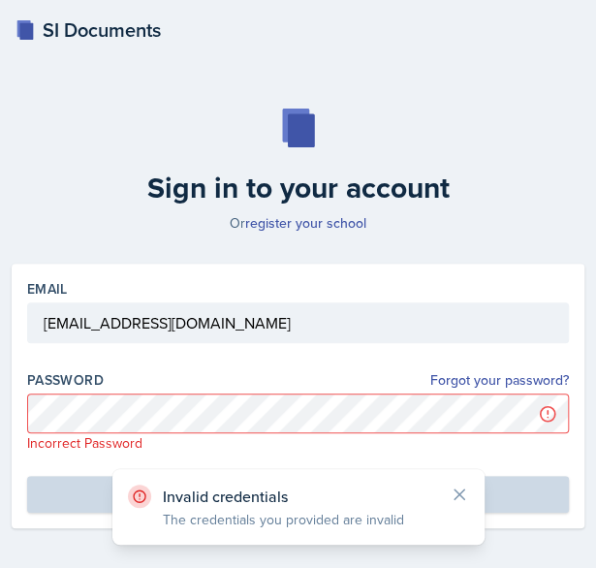 The width and height of the screenshot is (596, 568). Describe the element at coordinates (88, 30) in the screenshot. I see `div: SI Documents` at that location.